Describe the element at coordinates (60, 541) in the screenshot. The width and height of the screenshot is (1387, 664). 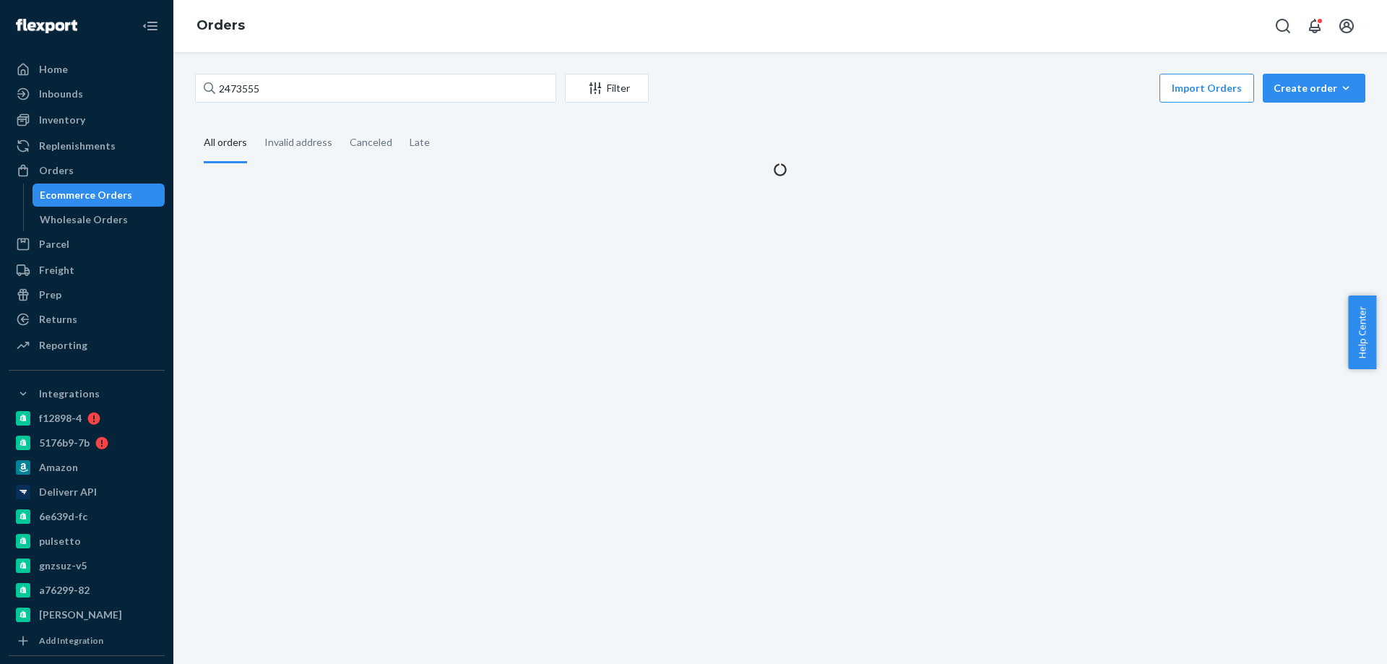
I see `div: pulsetto` at that location.